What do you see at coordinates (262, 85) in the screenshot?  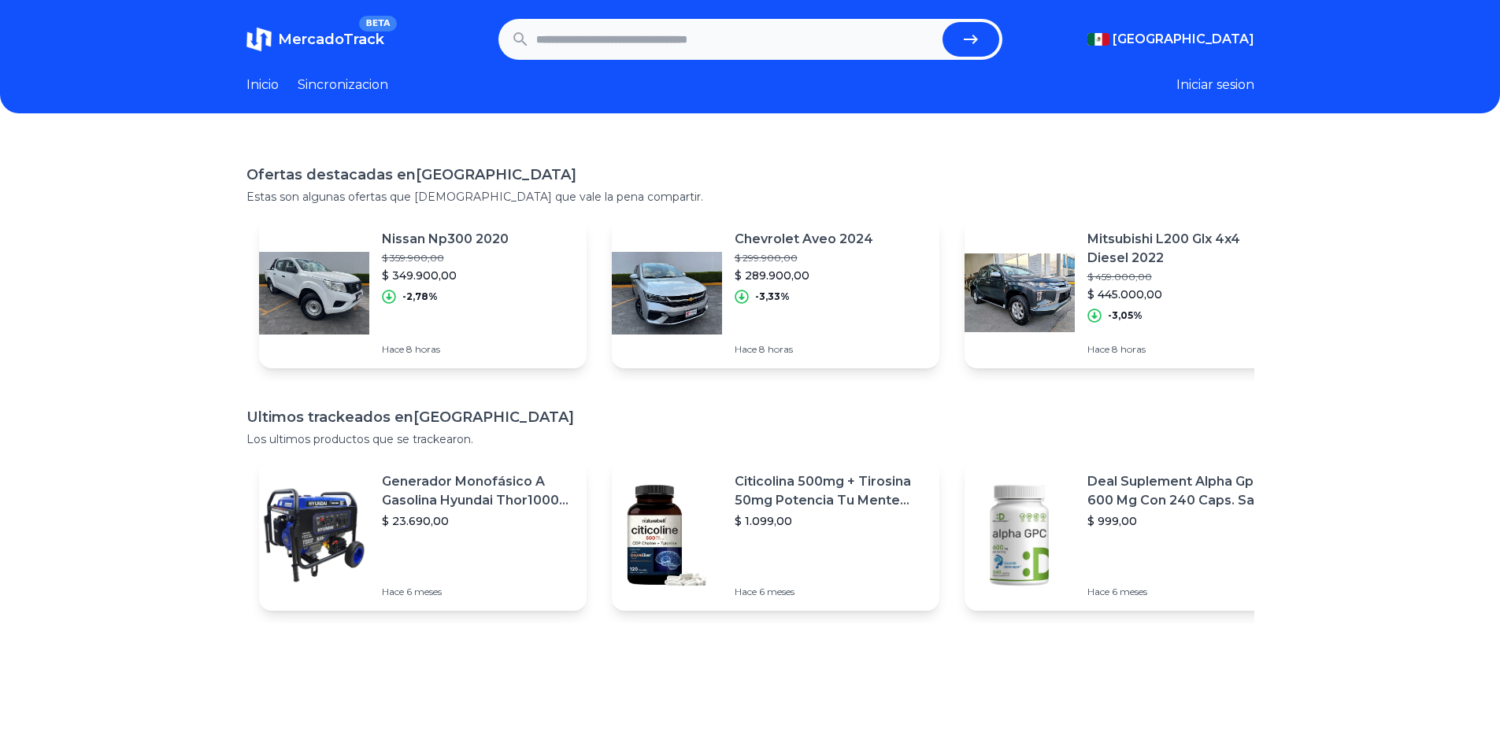 I see `a: Inicio` at bounding box center [262, 85].